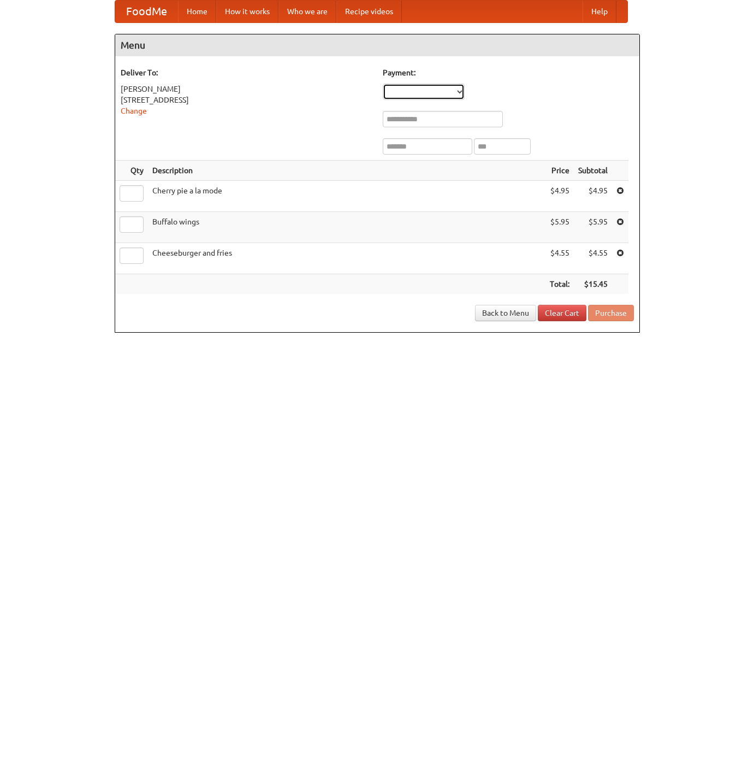 The image size is (742, 773). What do you see at coordinates (146, 11) in the screenshot?
I see `a: FoodMe` at bounding box center [146, 11].